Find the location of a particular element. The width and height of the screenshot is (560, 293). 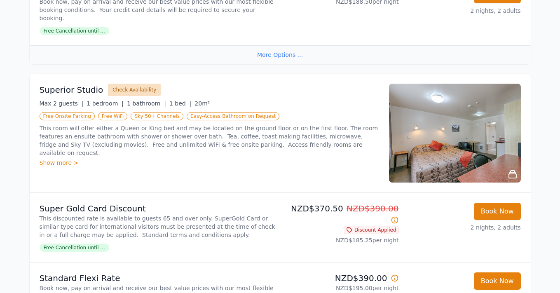

p: This discounted rate is available to guests 65 and over only. SuperGold Card or similar type card... is located at coordinates (158, 227).